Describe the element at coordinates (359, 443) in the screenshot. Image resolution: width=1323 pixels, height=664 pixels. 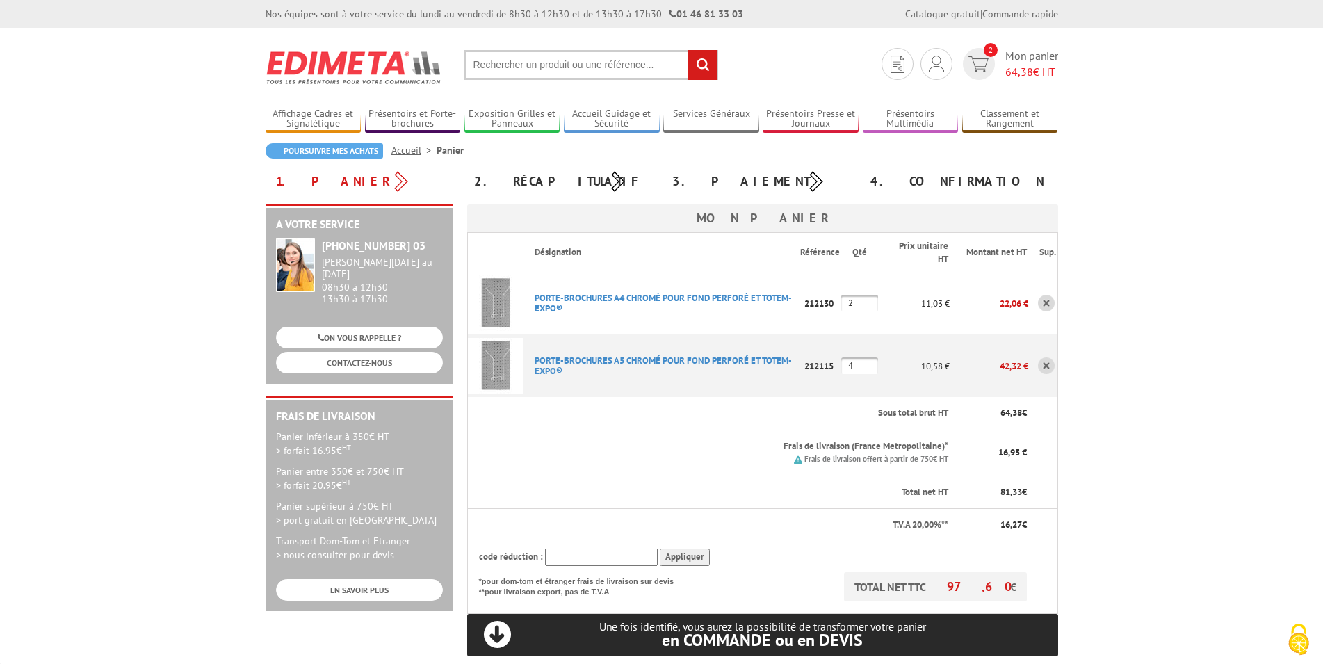
I see `p: Panier inférieur à 350€ HT` at that location.